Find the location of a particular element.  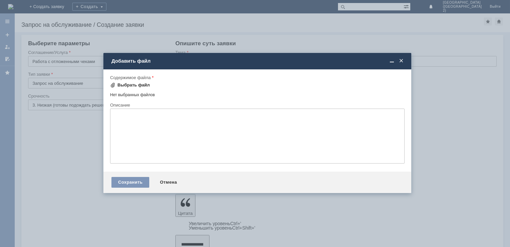

div: Добавить файл is located at coordinates (258, 61).